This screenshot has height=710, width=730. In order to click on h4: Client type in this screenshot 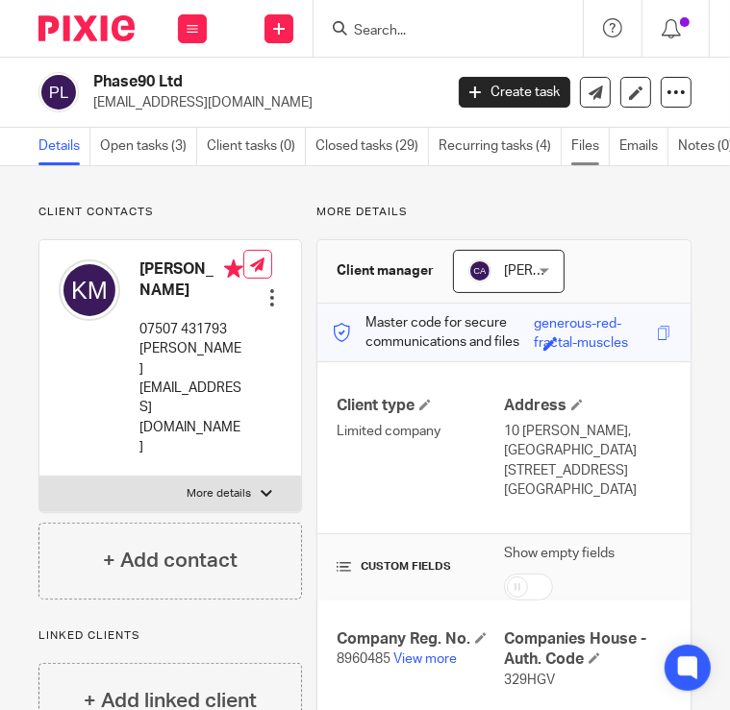, I will do `click(420, 406)`.